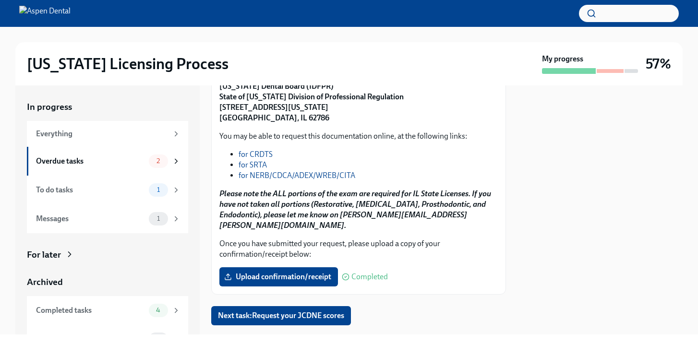 The image size is (698, 344). I want to click on a: In progress, so click(107, 107).